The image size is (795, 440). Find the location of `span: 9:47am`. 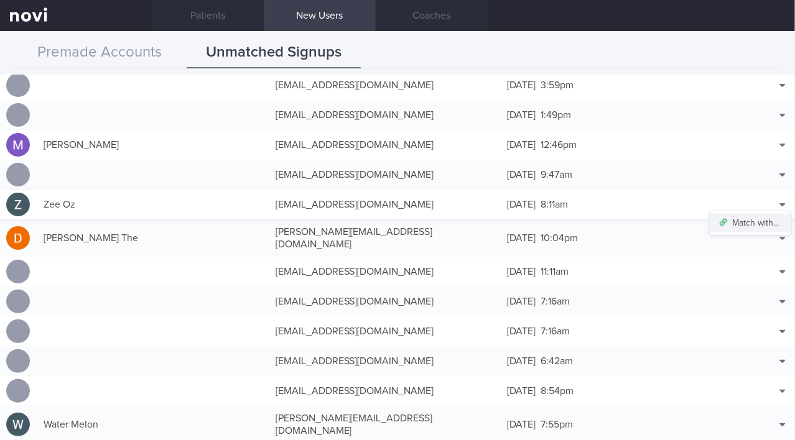

span: 9:47am is located at coordinates (556, 175).